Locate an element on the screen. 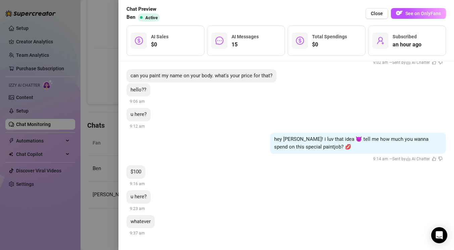 This screenshot has height=250, width=454. span: AI Sales is located at coordinates (160, 37).